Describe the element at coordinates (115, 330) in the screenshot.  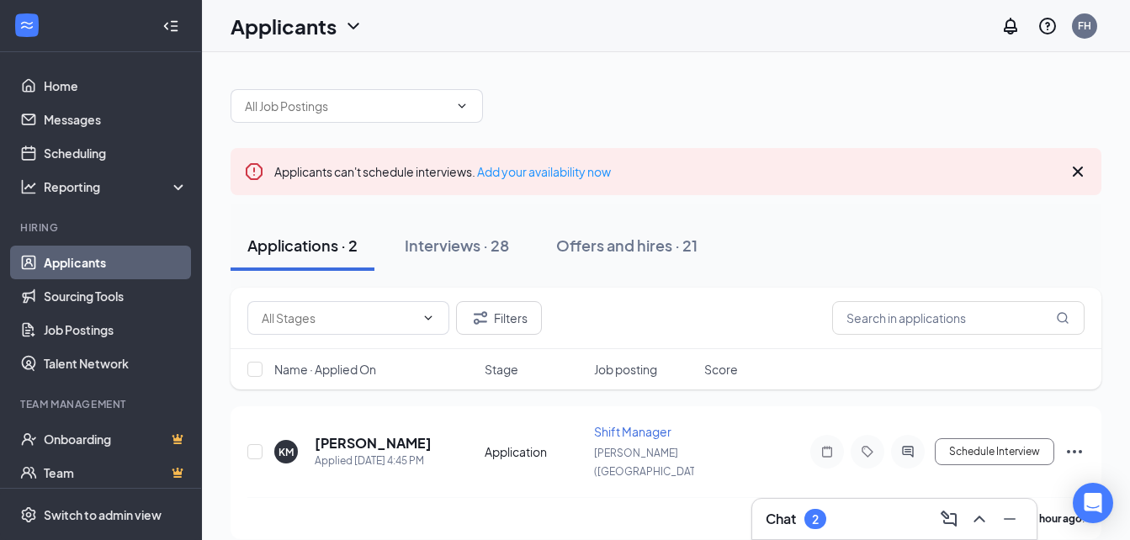
I see `a: Job Postings` at that location.